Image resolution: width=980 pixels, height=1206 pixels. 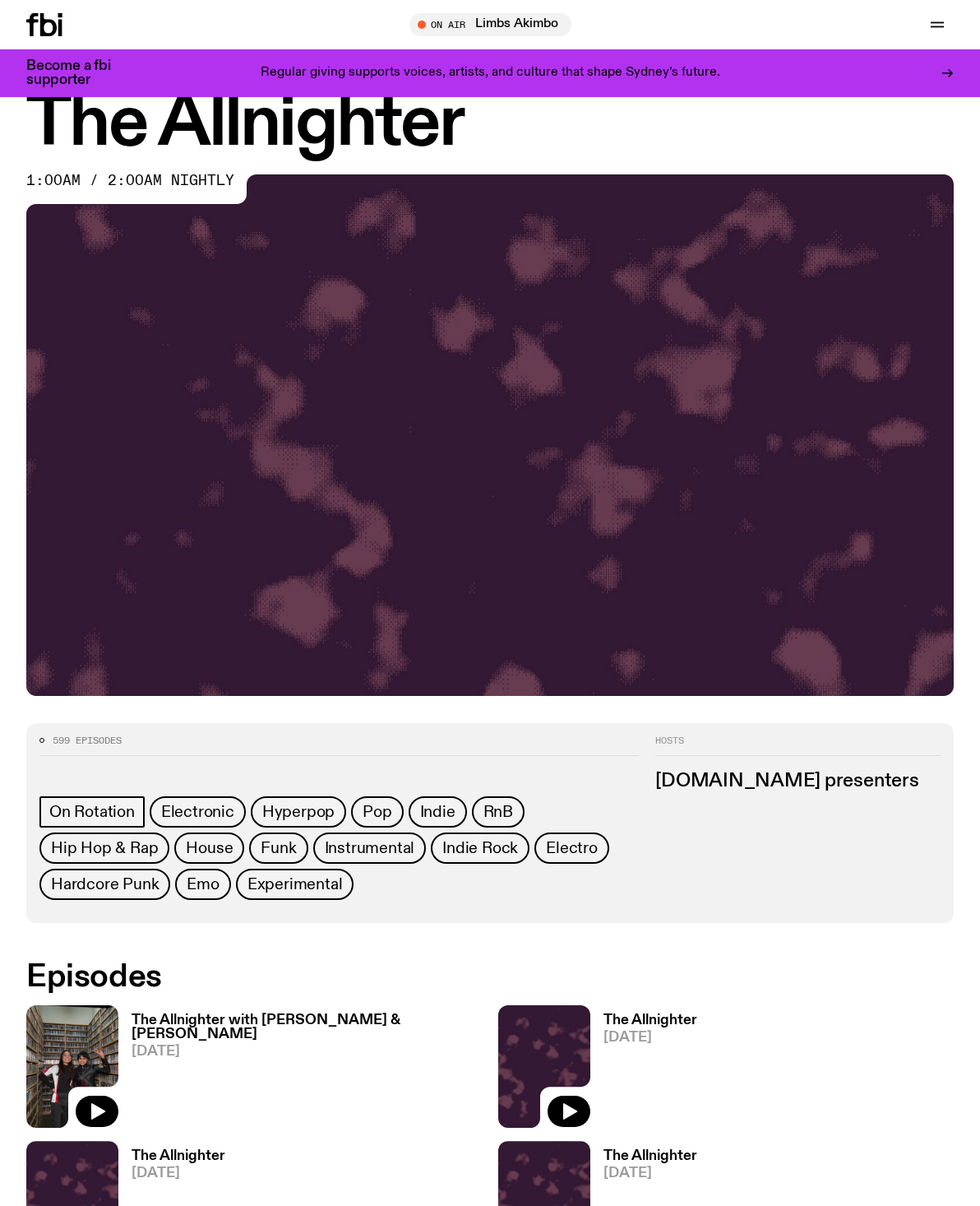 I want to click on a: Hip Hop & Rap, so click(x=105, y=848).